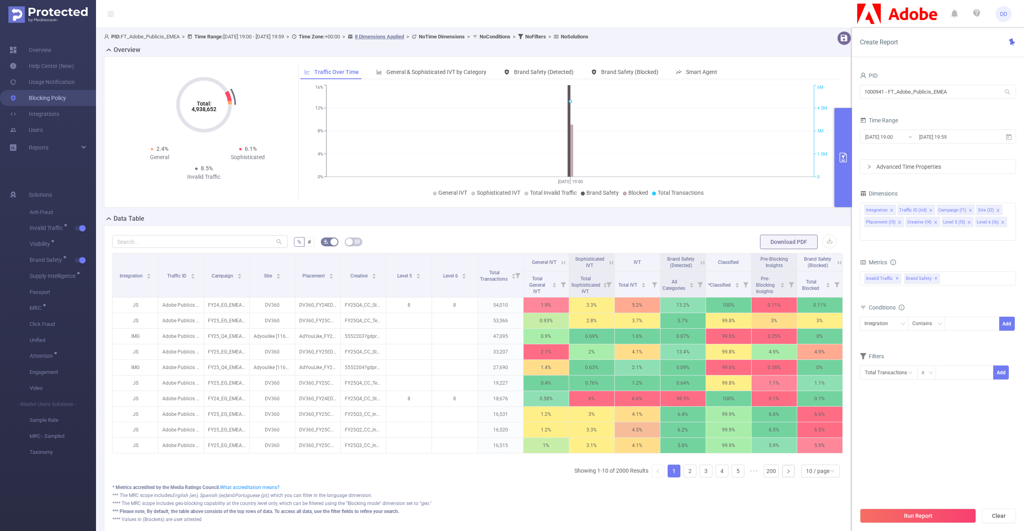 The height and width of the screenshot is (531, 1024). Describe the element at coordinates (738, 471) in the screenshot. I see `a: 5` at that location.